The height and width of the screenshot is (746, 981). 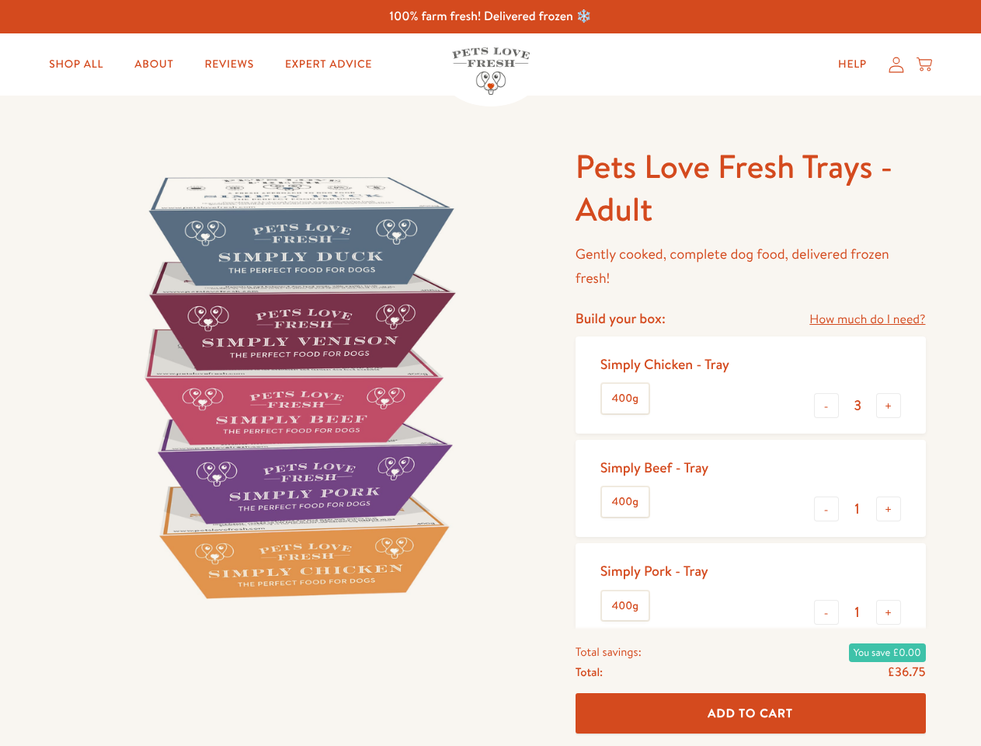 I want to click on p: Gently cooked, complete dog food, delivered frozen fresh!, so click(x=750, y=266).